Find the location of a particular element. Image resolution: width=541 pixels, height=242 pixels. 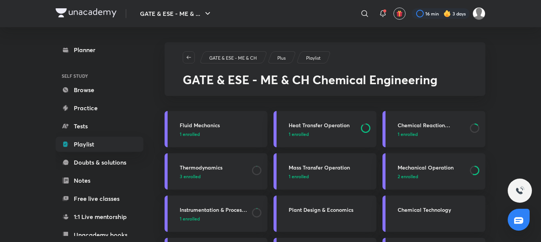

a: Tests is located at coordinates (99, 126).